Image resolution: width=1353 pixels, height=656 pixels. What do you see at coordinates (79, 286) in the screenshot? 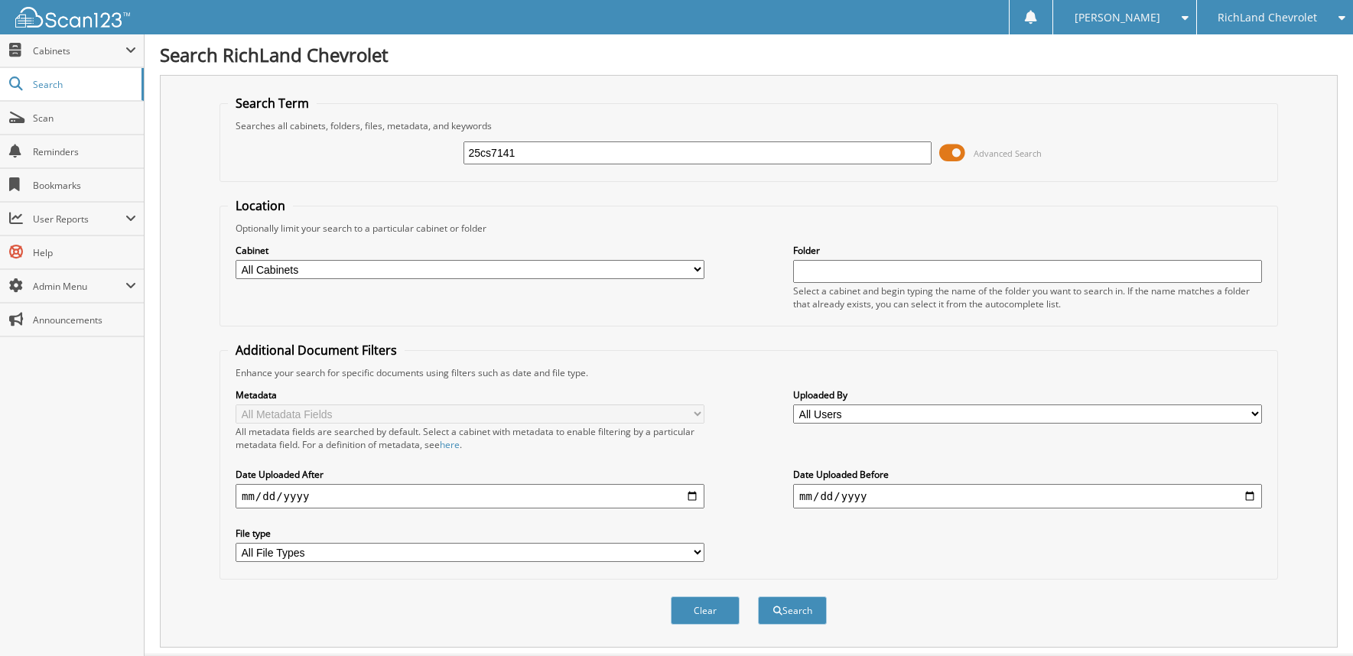
I see `span: Admin Menu` at bounding box center [79, 286].